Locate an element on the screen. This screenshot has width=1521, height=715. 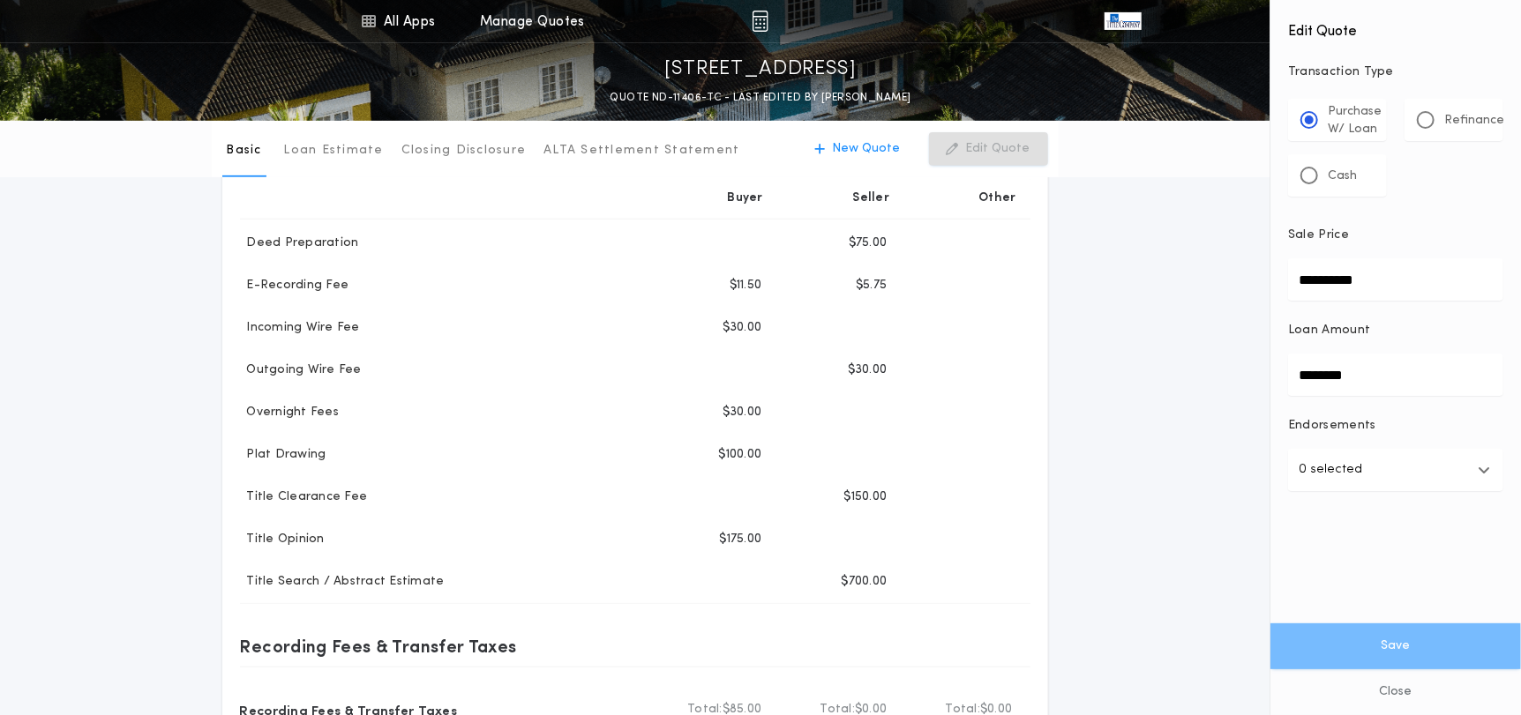
p: Sale Price is located at coordinates (1318, 236).